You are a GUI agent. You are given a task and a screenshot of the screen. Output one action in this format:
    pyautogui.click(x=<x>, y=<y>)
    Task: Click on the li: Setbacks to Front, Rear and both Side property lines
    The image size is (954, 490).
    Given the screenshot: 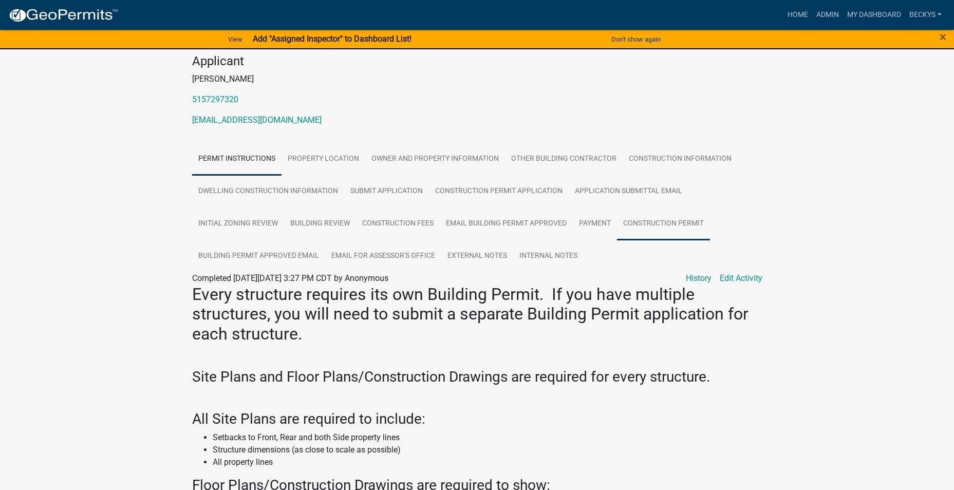 What is the action you would take?
    pyautogui.click(x=487, y=438)
    